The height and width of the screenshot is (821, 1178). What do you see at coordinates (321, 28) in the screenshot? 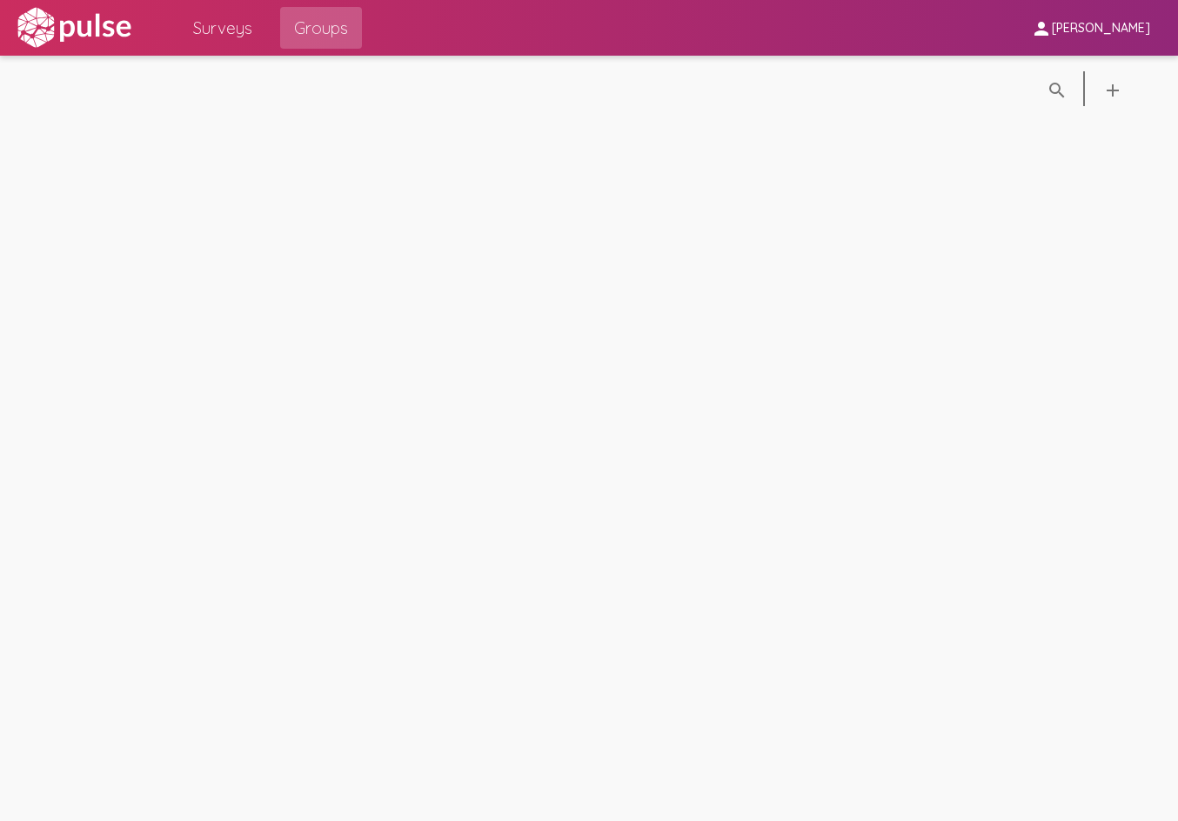
I see `a: Groups` at bounding box center [321, 28].